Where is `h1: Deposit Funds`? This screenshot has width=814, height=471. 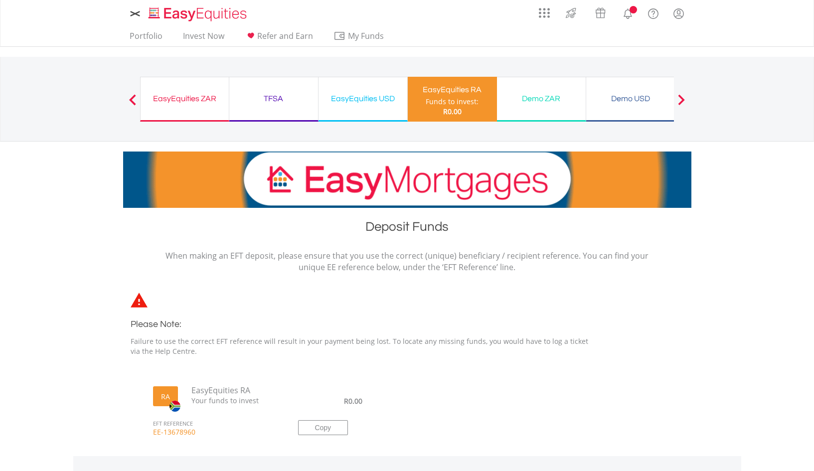
h1: Deposit Funds is located at coordinates (407, 229).